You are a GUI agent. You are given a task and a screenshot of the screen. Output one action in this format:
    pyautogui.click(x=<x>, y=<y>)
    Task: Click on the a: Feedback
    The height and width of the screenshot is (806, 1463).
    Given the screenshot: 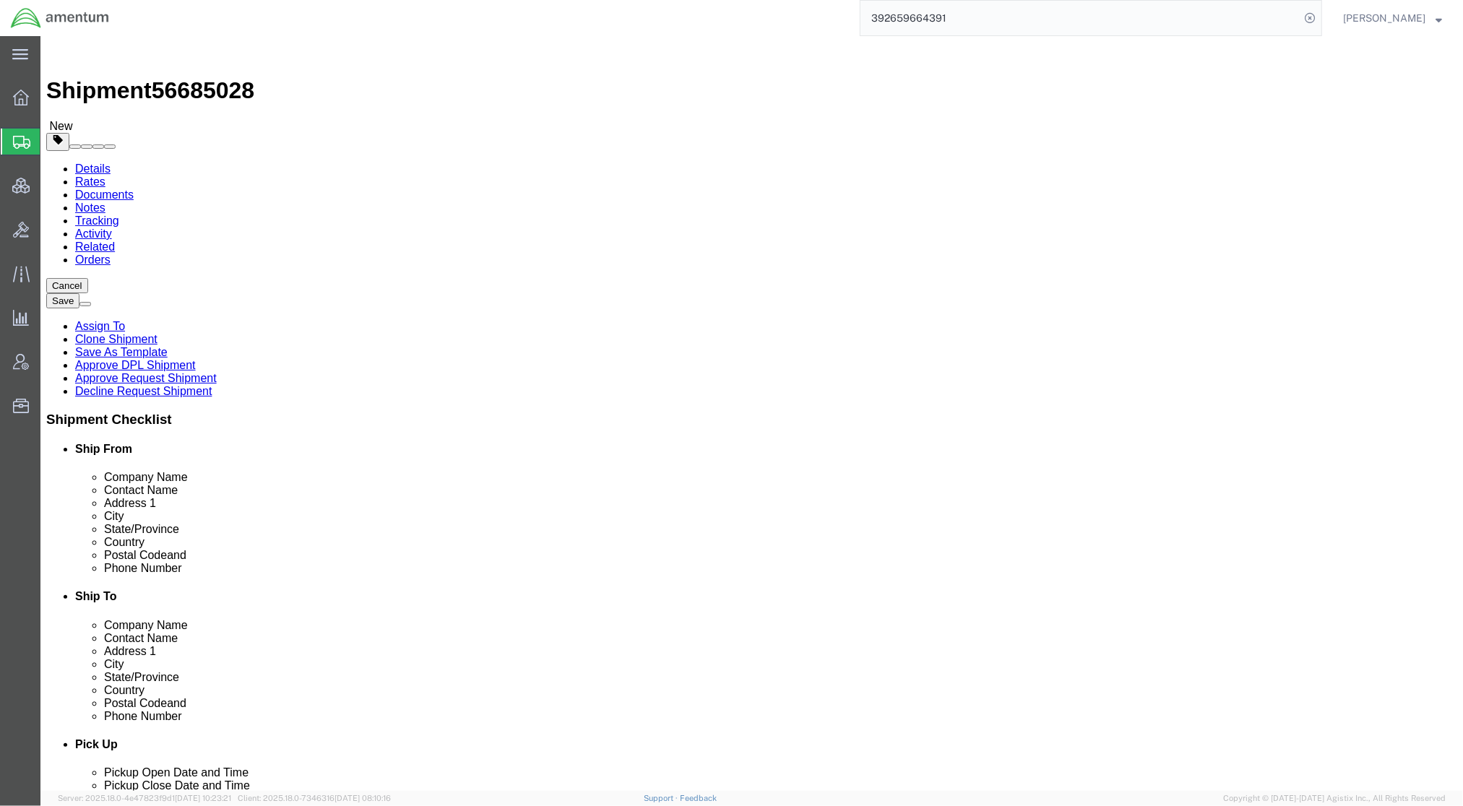 What is the action you would take?
    pyautogui.click(x=698, y=798)
    